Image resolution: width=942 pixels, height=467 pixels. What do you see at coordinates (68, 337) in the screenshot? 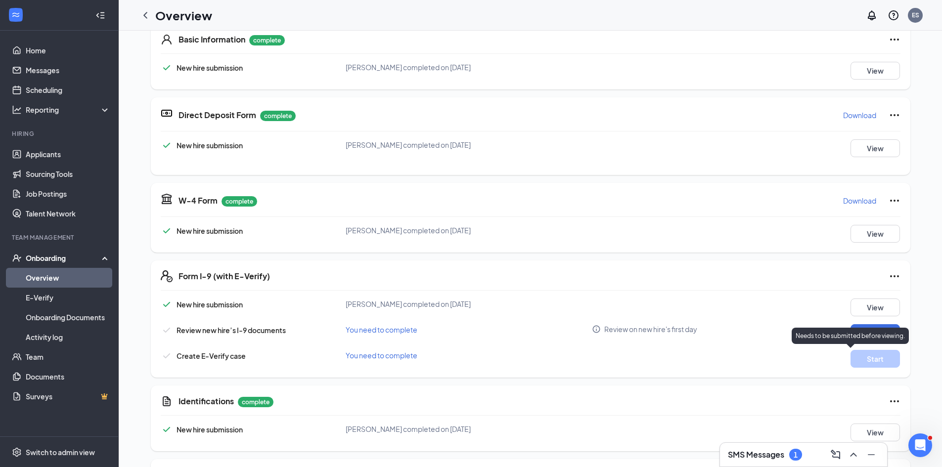
I see `a: Activity log` at bounding box center [68, 337].